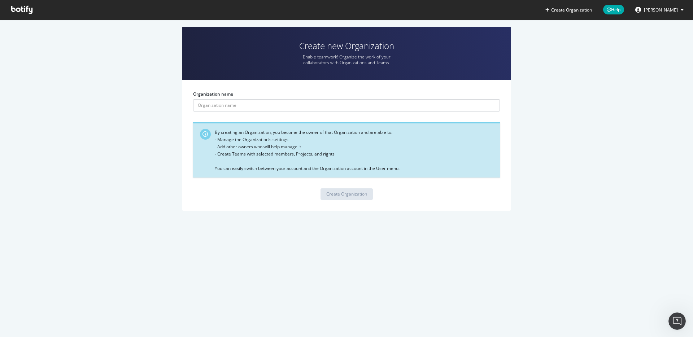  What do you see at coordinates (346, 60) in the screenshot?
I see `p: Enable teamwork! Organize the work of your collaborators with Organizations and Teams.` at bounding box center [346, 60].